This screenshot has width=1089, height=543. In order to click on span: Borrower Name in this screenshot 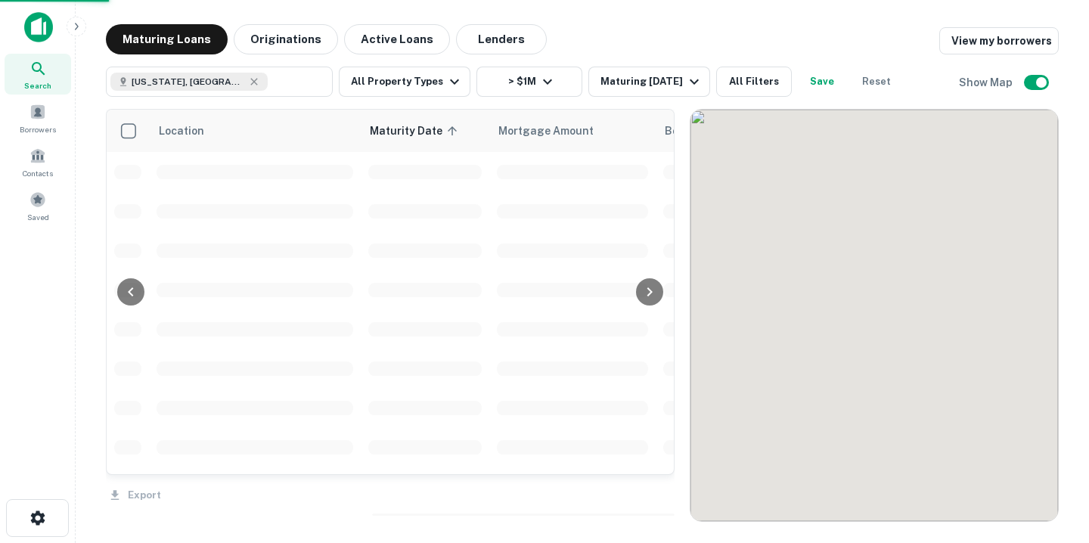, I will do `click(704, 131)`.